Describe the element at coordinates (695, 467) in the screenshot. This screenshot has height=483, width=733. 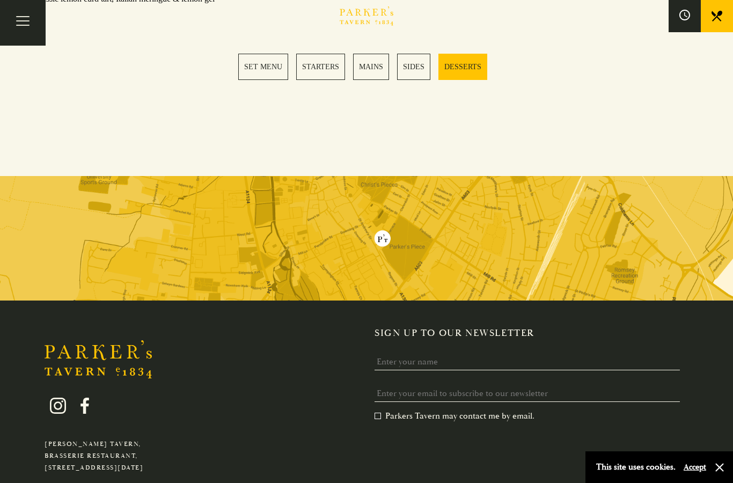
I see `button: Accept` at that location.